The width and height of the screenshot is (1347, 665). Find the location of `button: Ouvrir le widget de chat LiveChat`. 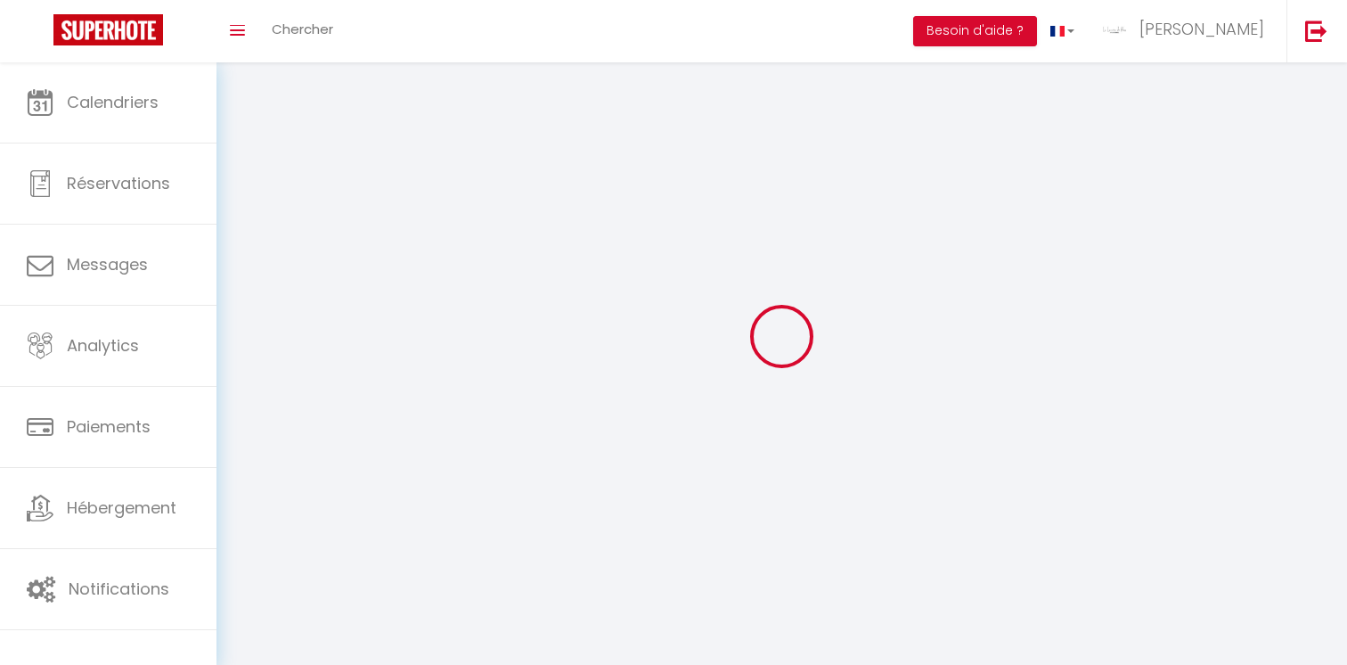

button: Ouvrir le widget de chat LiveChat is located at coordinates (41, 34).